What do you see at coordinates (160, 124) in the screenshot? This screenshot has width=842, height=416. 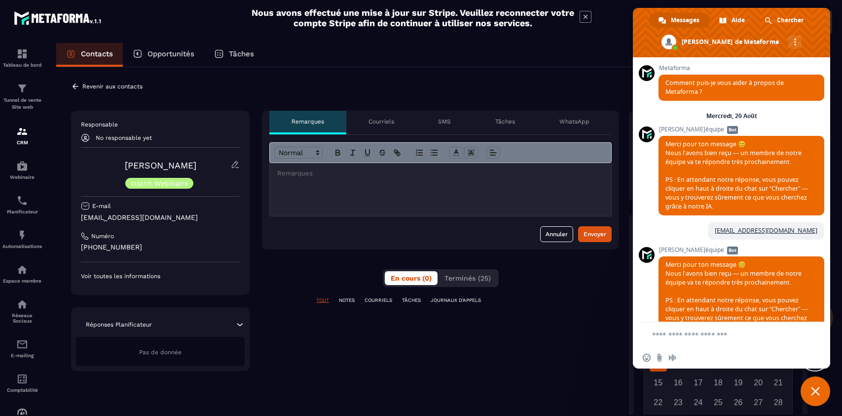 I see `p: Responsable` at bounding box center [160, 124].